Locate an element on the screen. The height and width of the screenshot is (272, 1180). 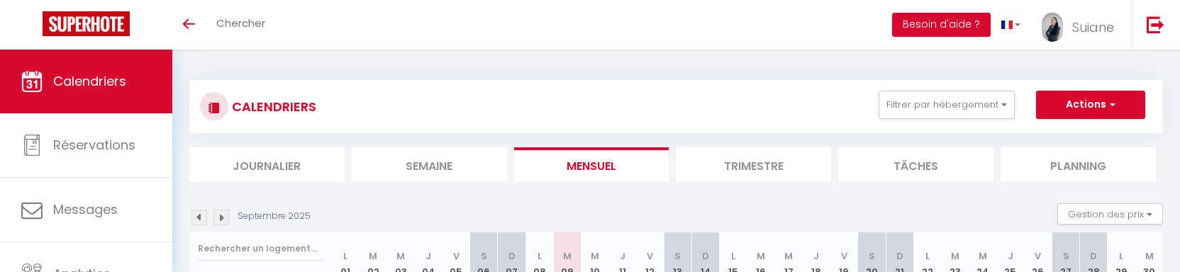
h3: CALENDRIERS is located at coordinates (272, 106).